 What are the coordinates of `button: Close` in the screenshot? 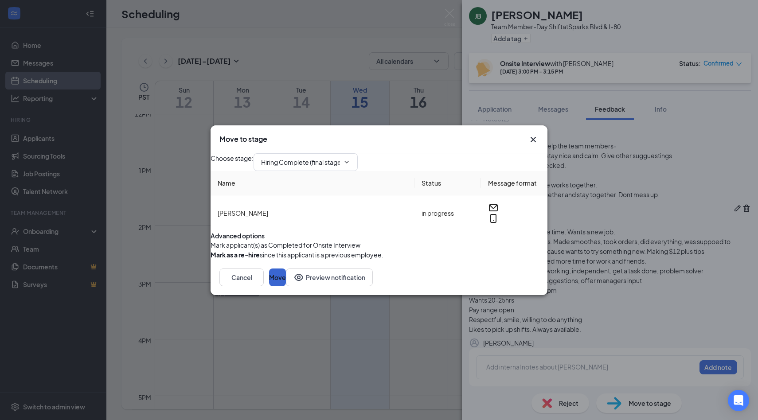 It's located at (533, 140).